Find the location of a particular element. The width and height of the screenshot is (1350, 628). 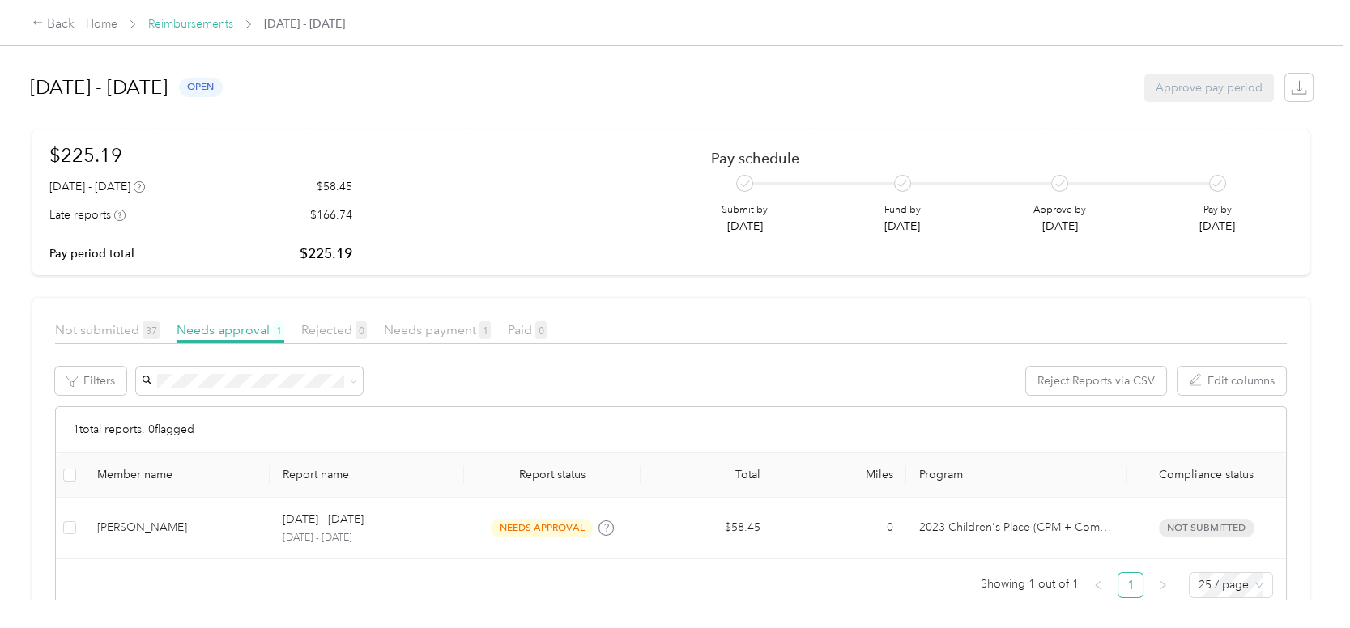

div: Miles is located at coordinates (840, 474).